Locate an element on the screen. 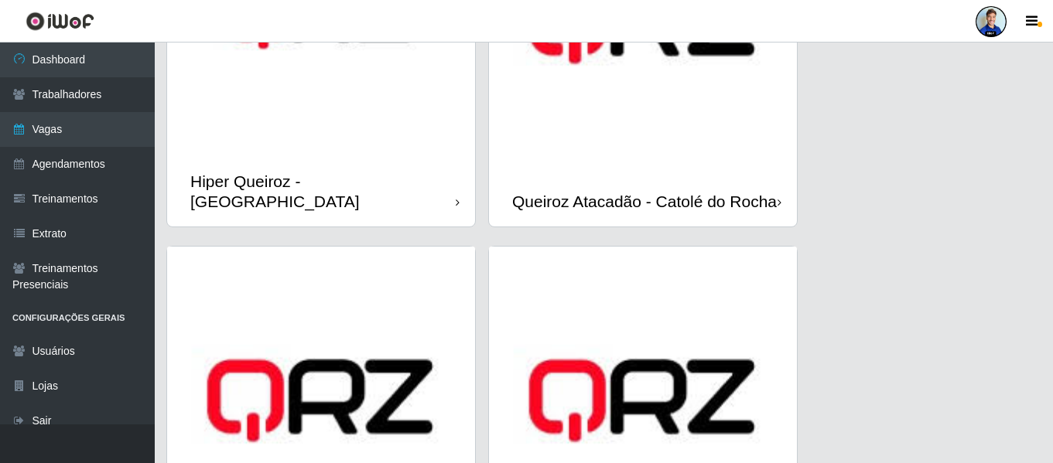 The height and width of the screenshot is (463, 1053). div: Queiroz Atacadão - Catolé do Rocha is located at coordinates (645, 201).